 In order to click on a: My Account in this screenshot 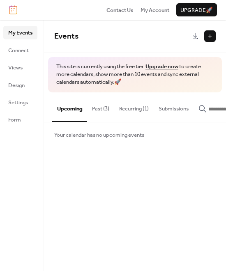, I will do `click(155, 10)`.